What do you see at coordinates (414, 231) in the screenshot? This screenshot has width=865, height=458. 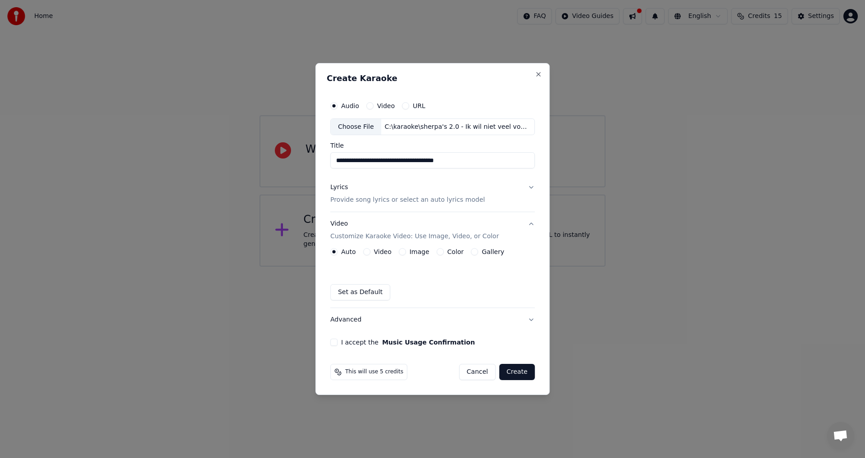 I see `div: Video` at bounding box center [414, 231].